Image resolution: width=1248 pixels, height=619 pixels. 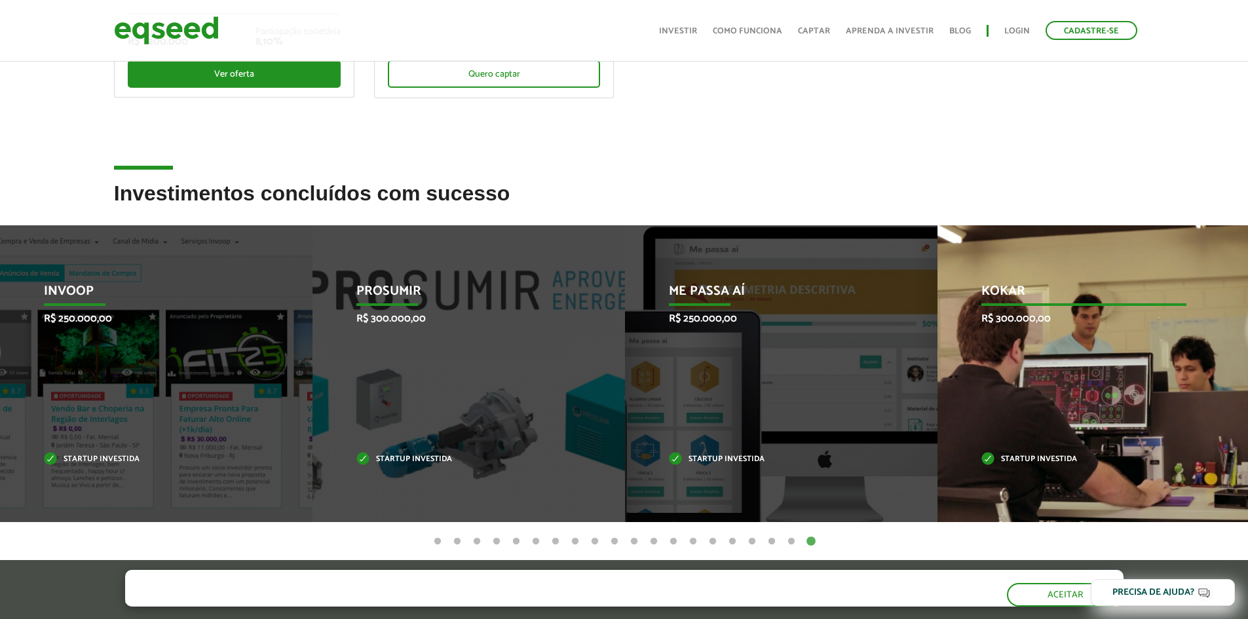 What do you see at coordinates (713, 542) in the screenshot?
I see `button: 15 of 20` at bounding box center [713, 542].